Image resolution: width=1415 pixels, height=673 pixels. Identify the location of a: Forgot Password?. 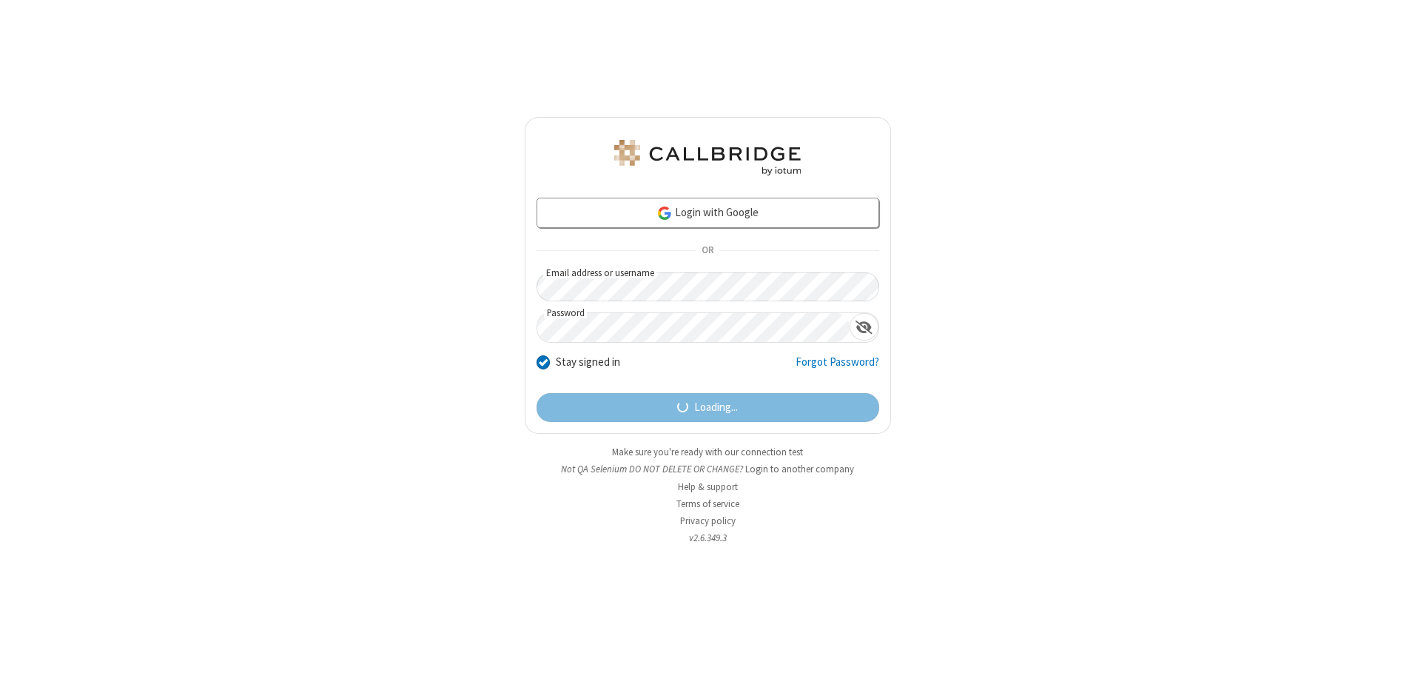
(837, 368).